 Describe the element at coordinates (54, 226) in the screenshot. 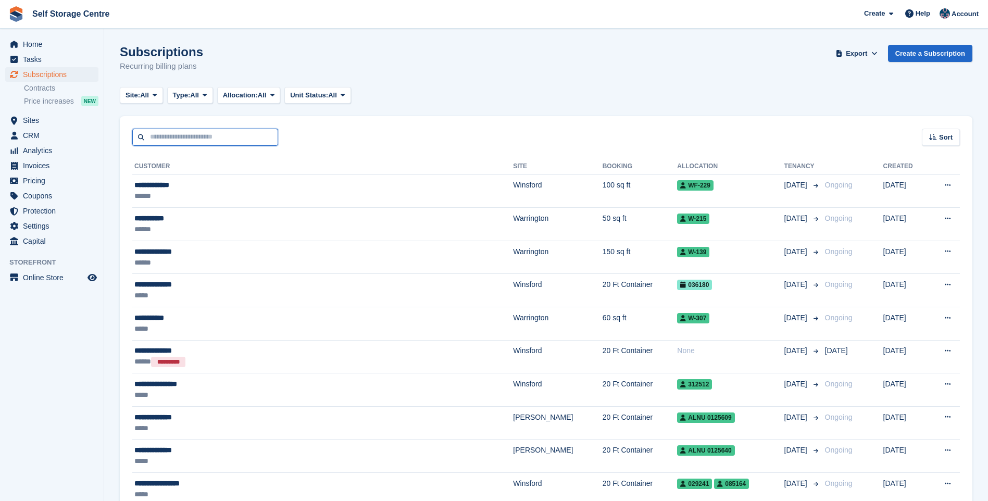

I see `span: Settings` at that location.